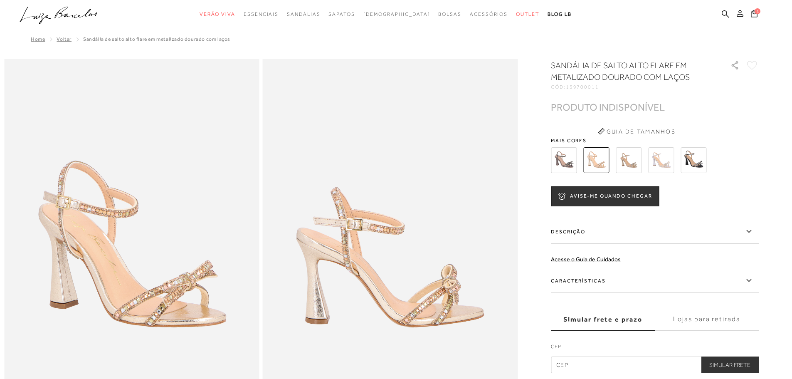 The image size is (792, 379). What do you see at coordinates (655, 365) in the screenshot?
I see `input: CEP` at bounding box center [655, 365].